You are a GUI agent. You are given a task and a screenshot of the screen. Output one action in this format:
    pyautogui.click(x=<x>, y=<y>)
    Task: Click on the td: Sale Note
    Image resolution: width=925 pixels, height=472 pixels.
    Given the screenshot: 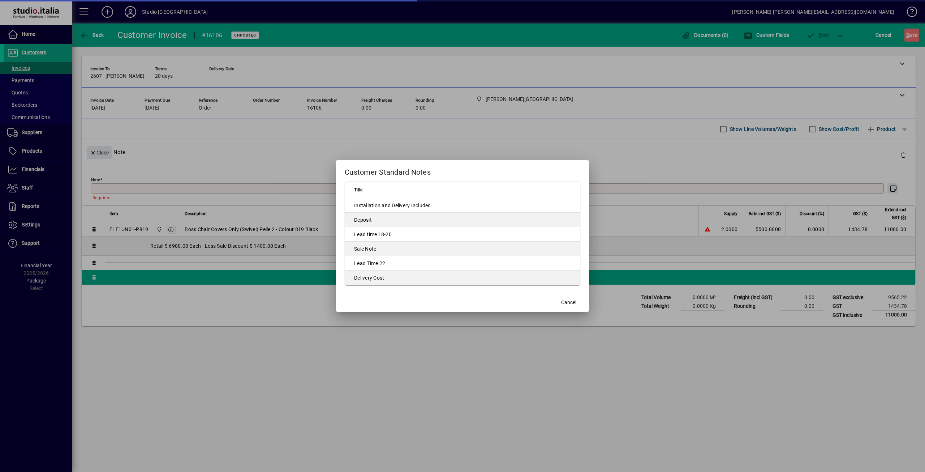 What is the action you would take?
    pyautogui.click(x=463, y=249)
    